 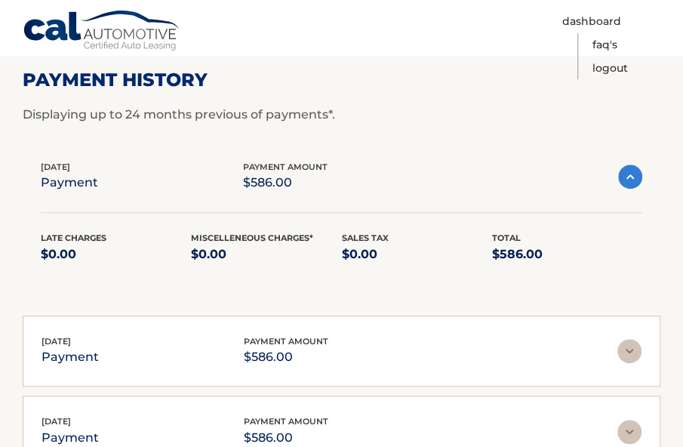 I want to click on img: accordion-active.svg, so click(x=630, y=177).